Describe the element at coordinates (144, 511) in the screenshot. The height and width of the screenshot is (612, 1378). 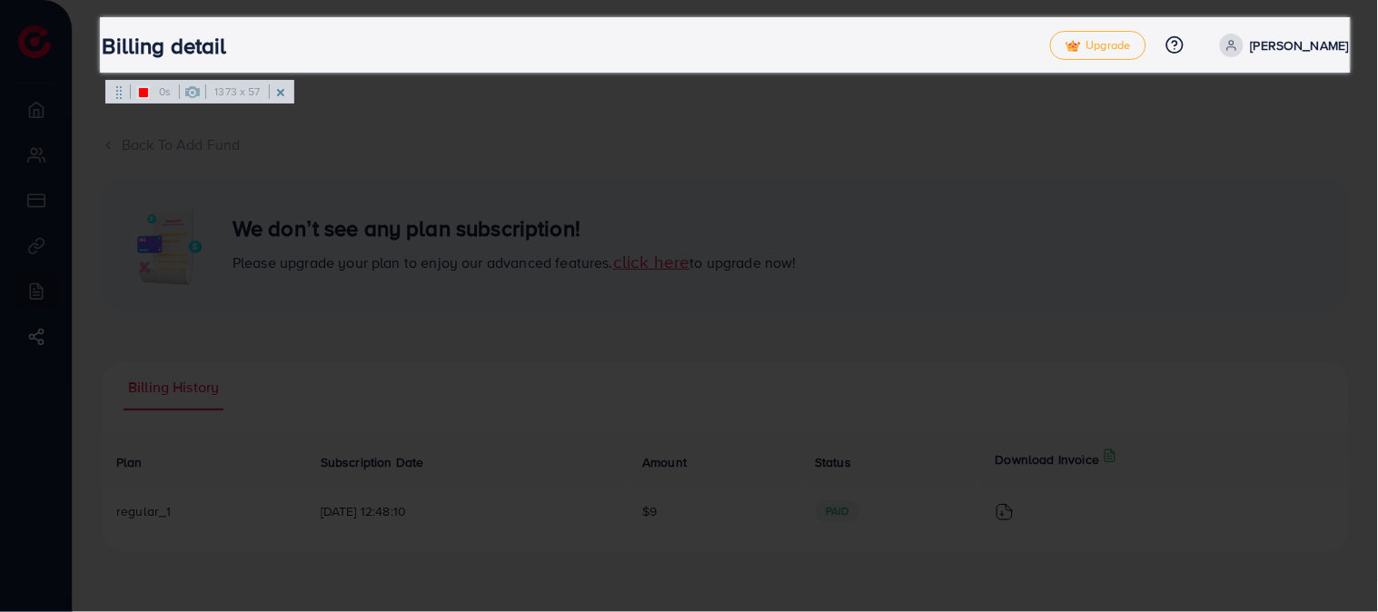
I see `span: regular_1` at that location.